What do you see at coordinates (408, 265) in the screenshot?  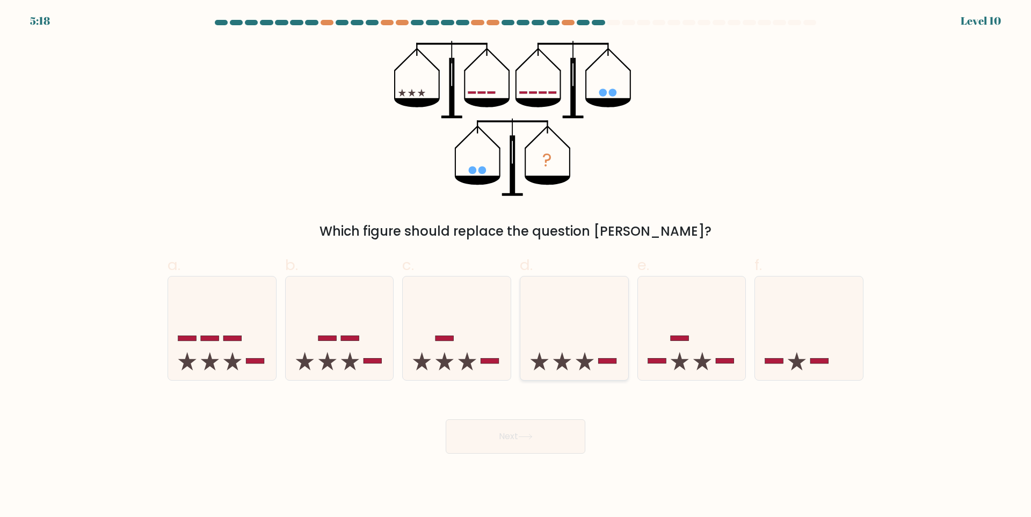 I see `span: c.` at bounding box center [408, 265].